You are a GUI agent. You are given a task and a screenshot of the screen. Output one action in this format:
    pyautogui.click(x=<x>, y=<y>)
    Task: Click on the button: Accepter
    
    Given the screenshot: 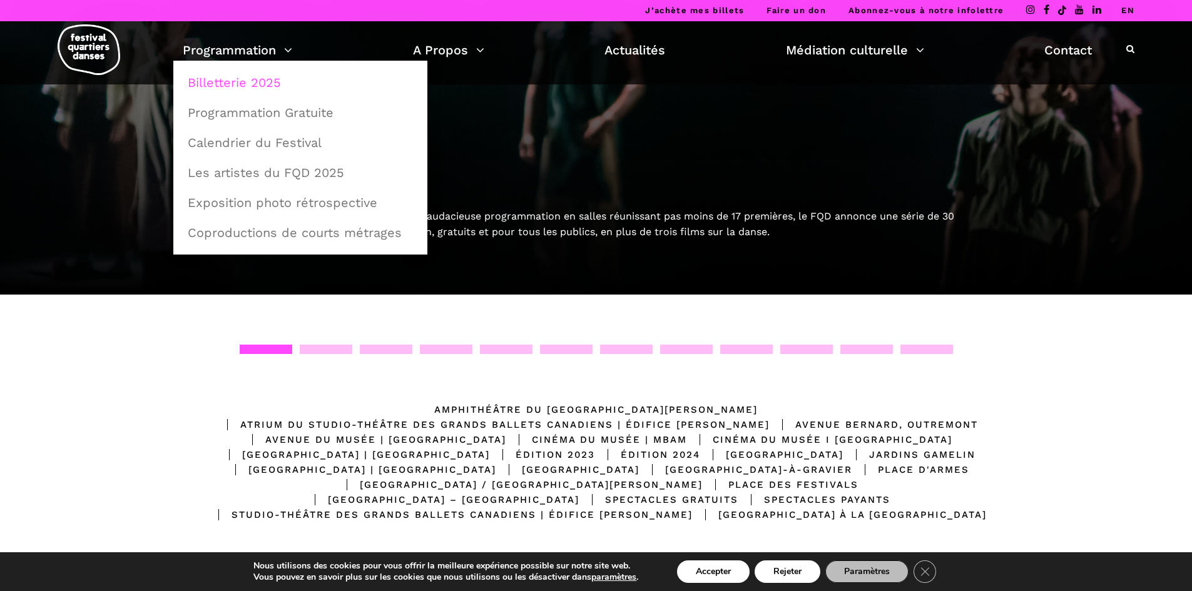 What is the action you would take?
    pyautogui.click(x=713, y=572)
    